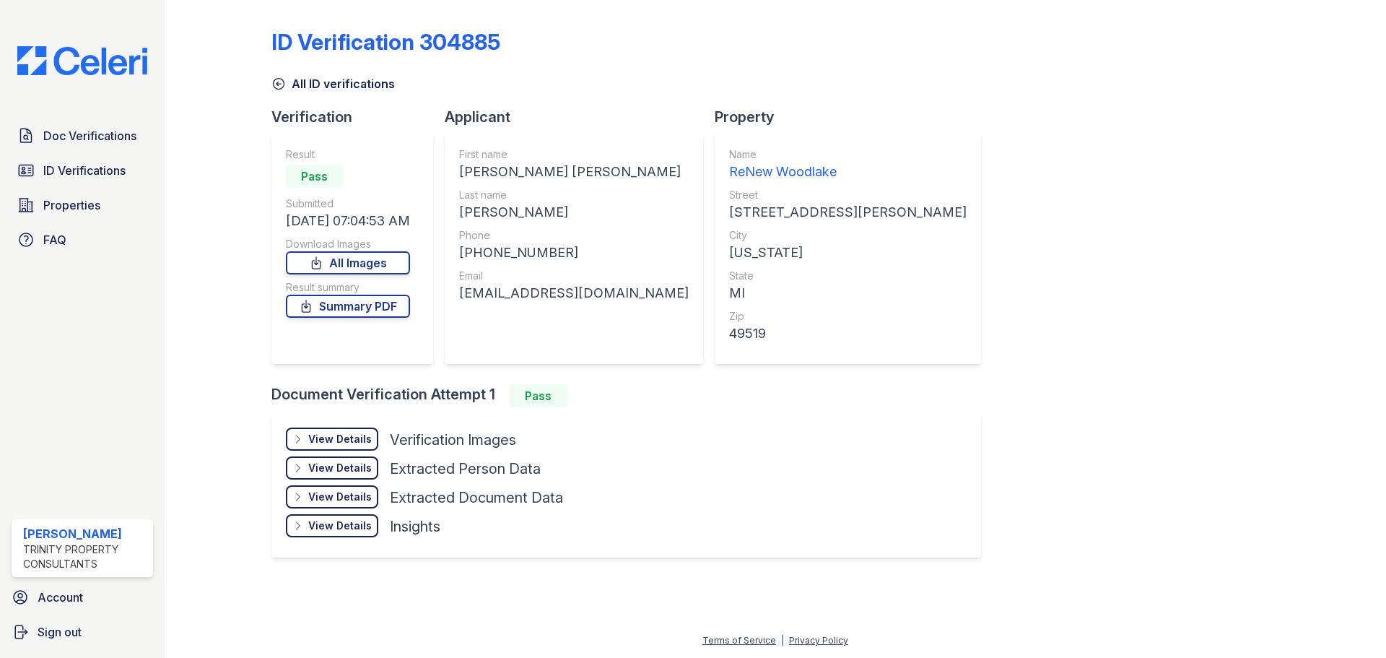 The width and height of the screenshot is (1386, 658). What do you see at coordinates (847, 333) in the screenshot?
I see `div: 49519` at bounding box center [847, 333].